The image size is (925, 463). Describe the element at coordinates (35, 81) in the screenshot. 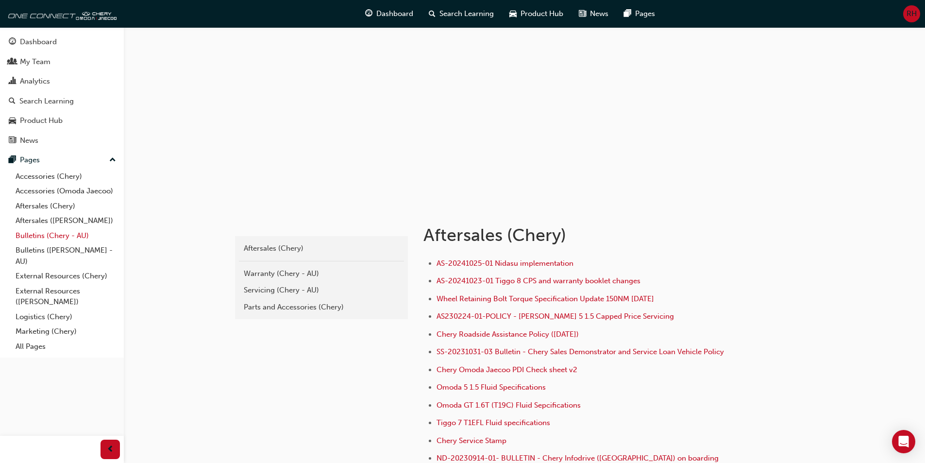

I see `div: Analytics` at that location.